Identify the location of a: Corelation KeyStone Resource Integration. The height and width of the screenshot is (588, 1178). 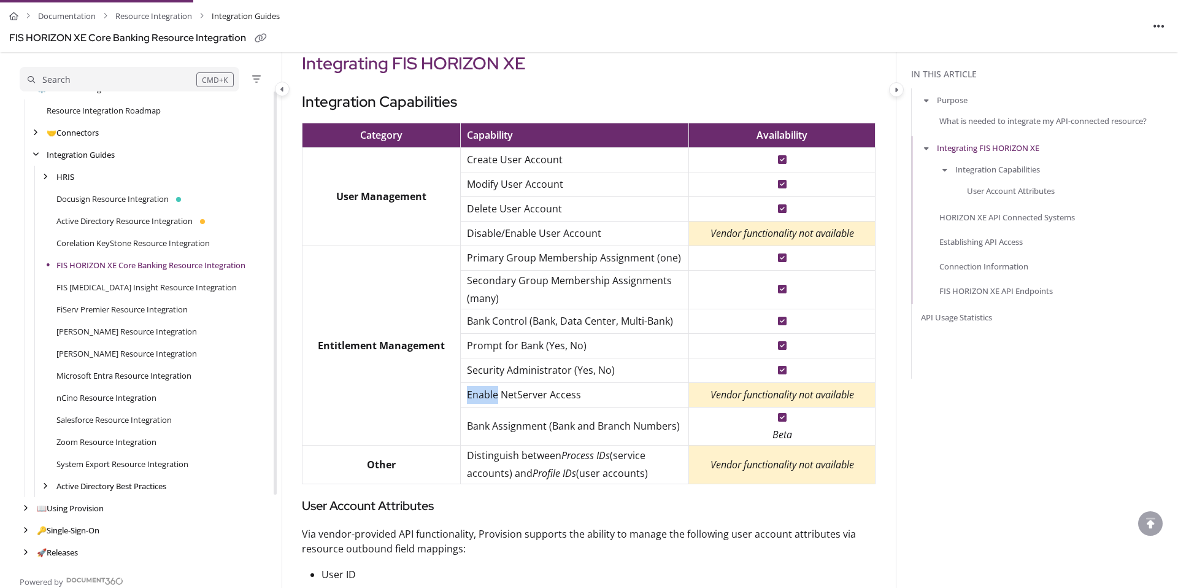
(133, 243).